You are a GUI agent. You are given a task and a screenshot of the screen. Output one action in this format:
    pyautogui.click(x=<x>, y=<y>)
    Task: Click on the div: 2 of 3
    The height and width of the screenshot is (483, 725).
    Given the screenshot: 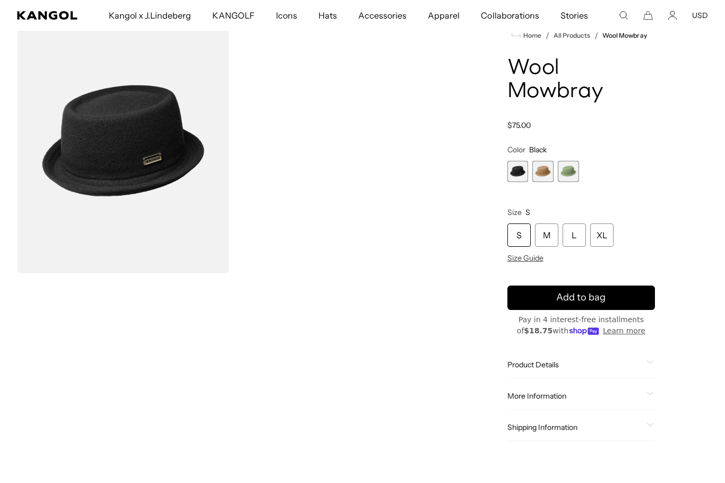 What is the action you would take?
    pyautogui.click(x=543, y=172)
    